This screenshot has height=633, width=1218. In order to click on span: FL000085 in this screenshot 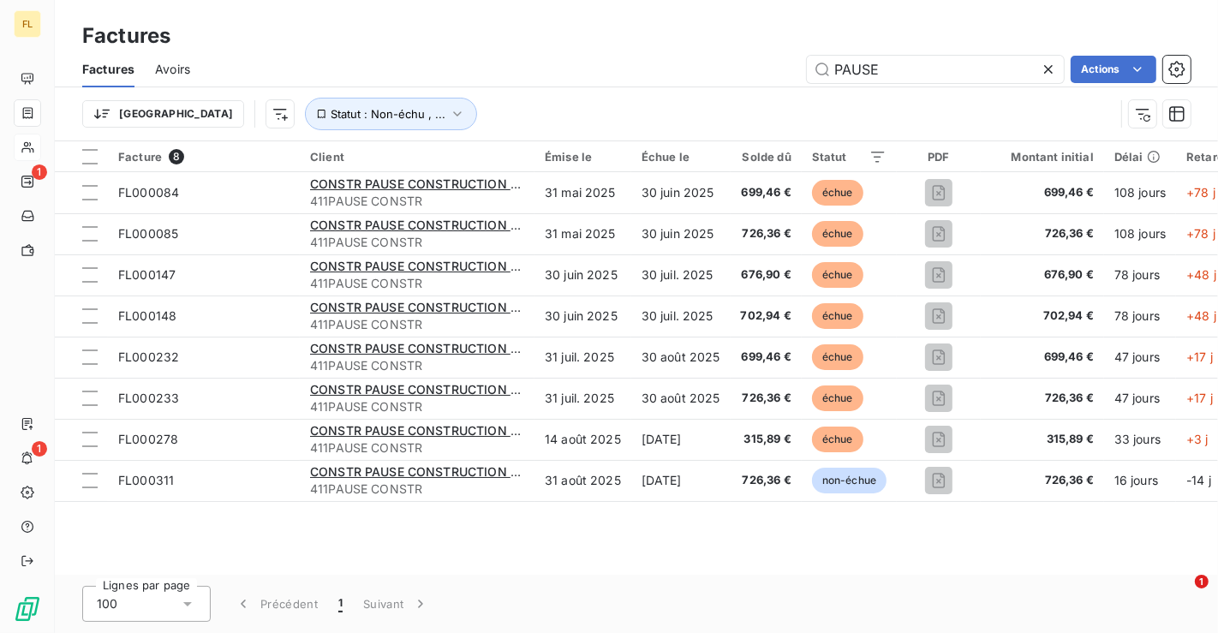, I will do `click(148, 233)`.